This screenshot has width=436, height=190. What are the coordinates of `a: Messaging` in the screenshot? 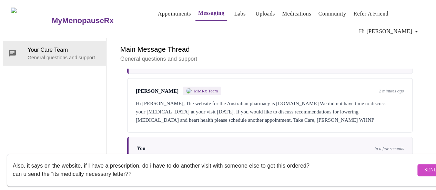 It's located at (211, 13).